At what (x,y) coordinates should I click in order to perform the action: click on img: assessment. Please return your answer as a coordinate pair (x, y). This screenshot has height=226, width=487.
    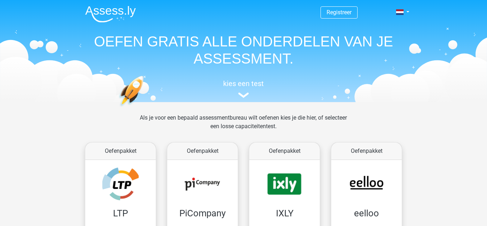
    Looking at the image, I should click on (244, 95).